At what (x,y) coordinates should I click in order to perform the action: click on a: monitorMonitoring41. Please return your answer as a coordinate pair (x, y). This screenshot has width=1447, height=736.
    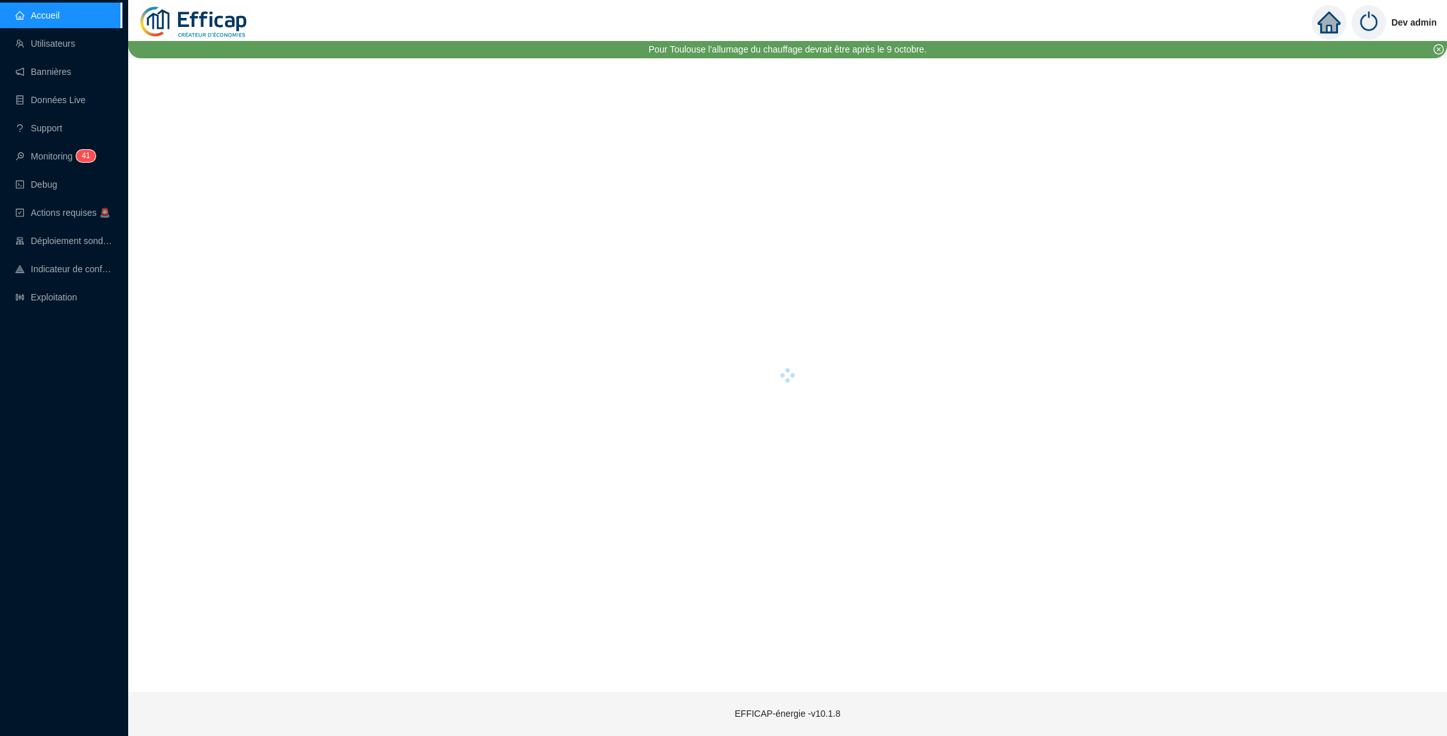
    Looking at the image, I should click on (53, 156).